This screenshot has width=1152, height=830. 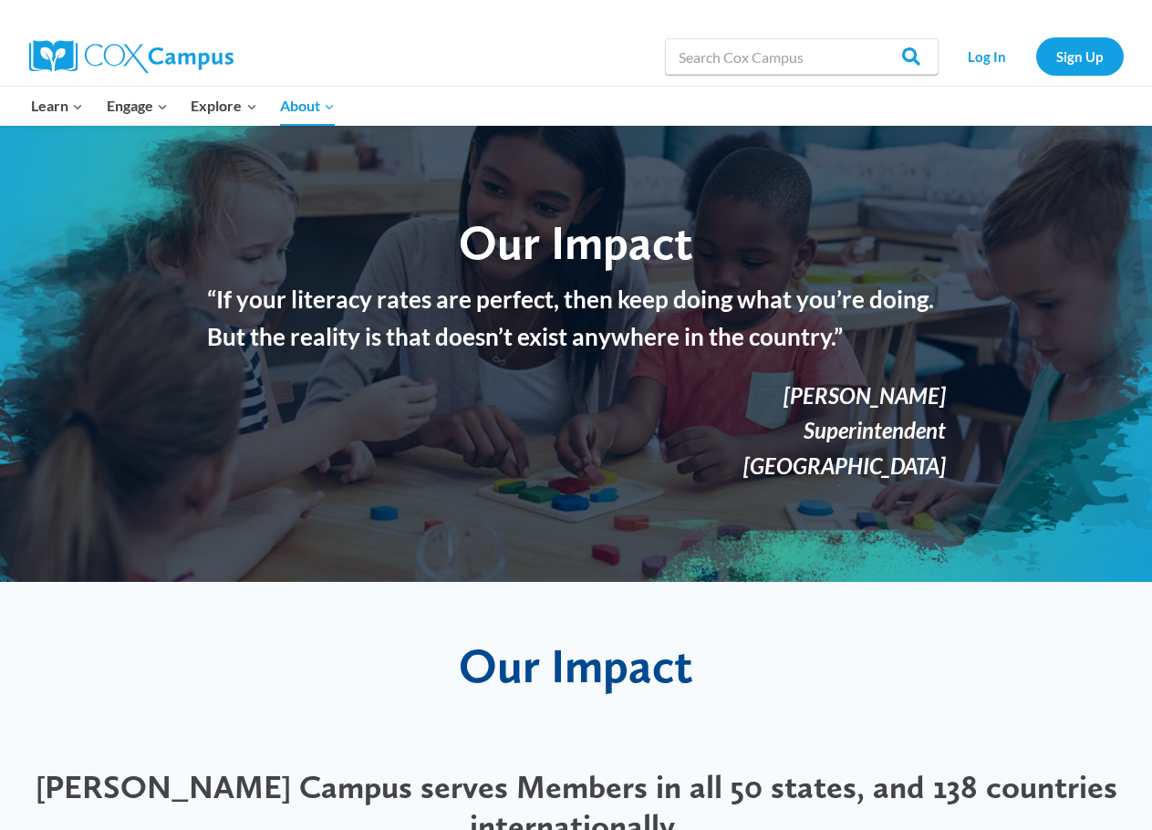 I want to click on img: Cox Campus, so click(x=131, y=57).